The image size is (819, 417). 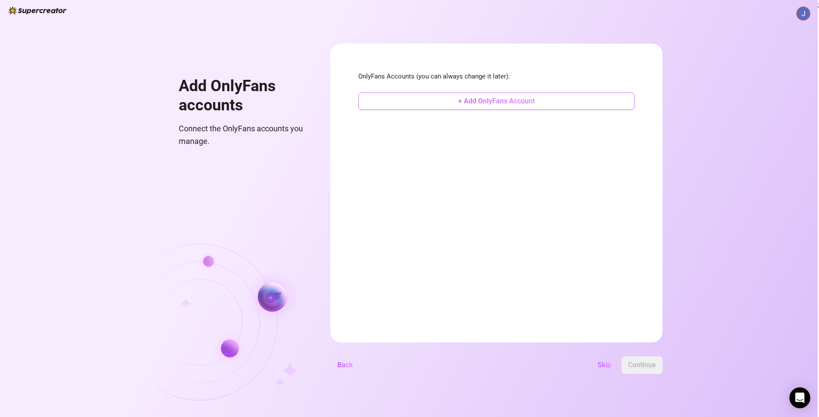 What do you see at coordinates (604, 365) in the screenshot?
I see `button: Skip` at bounding box center [604, 365].